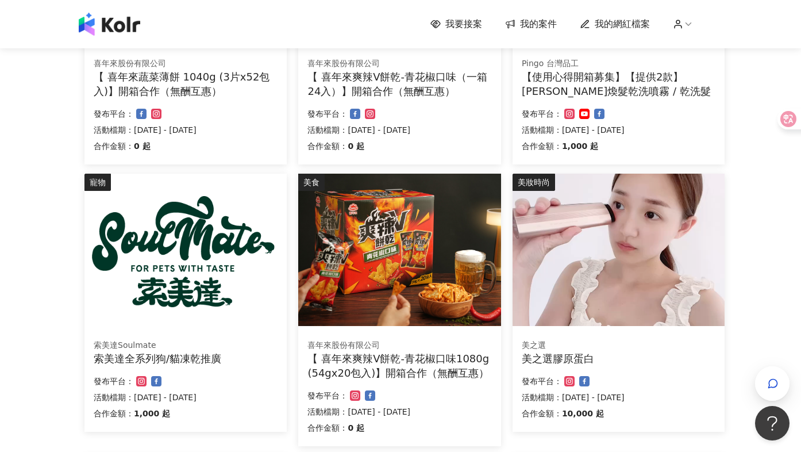 The width and height of the screenshot is (801, 452). I want to click on img: 美之選膠原蛋白送RF美容儀, so click(619, 249).